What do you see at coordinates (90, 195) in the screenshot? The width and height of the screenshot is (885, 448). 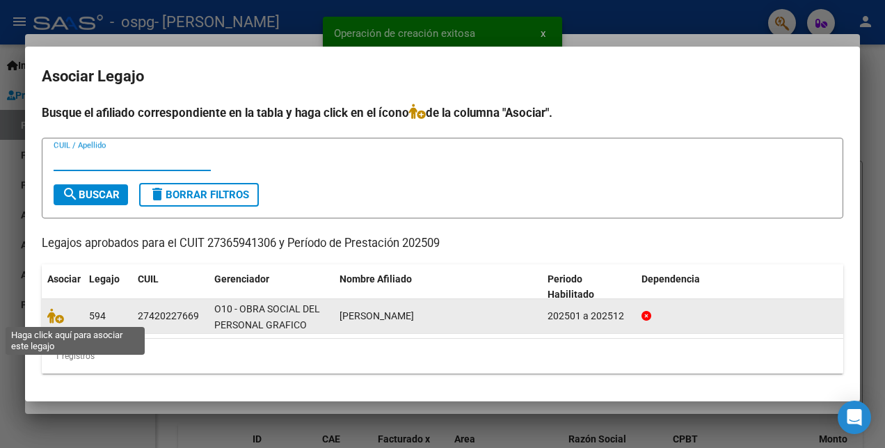 I see `button: Buscar` at bounding box center [90, 195].